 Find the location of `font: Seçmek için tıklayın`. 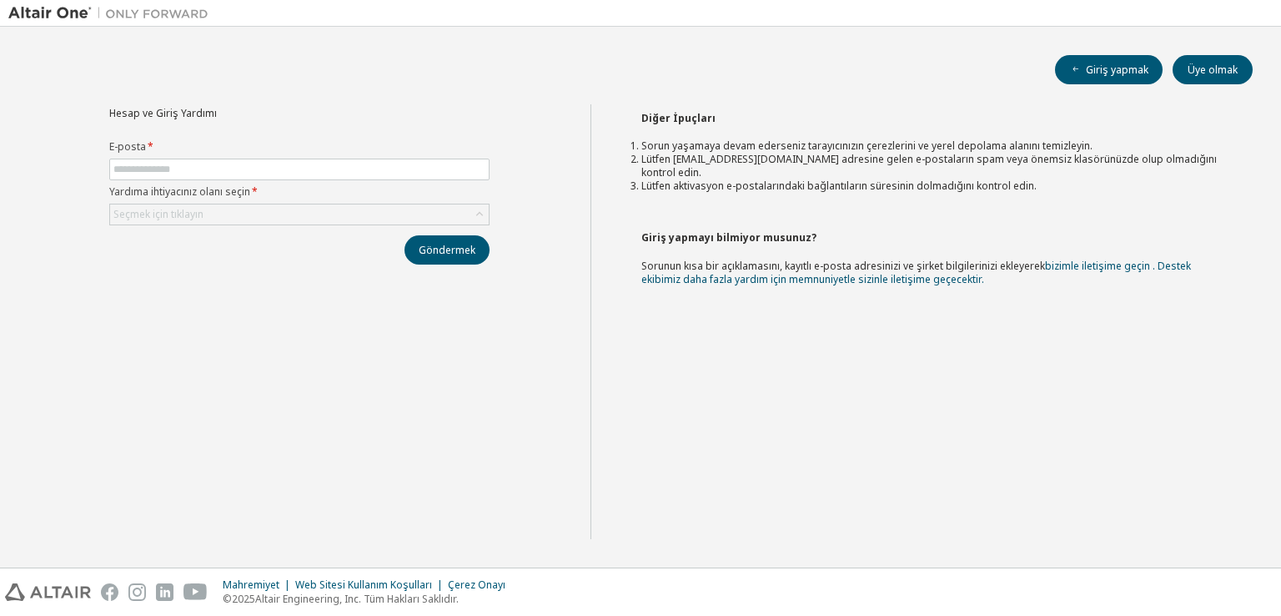

font: Seçmek için tıklayın is located at coordinates (158, 214).